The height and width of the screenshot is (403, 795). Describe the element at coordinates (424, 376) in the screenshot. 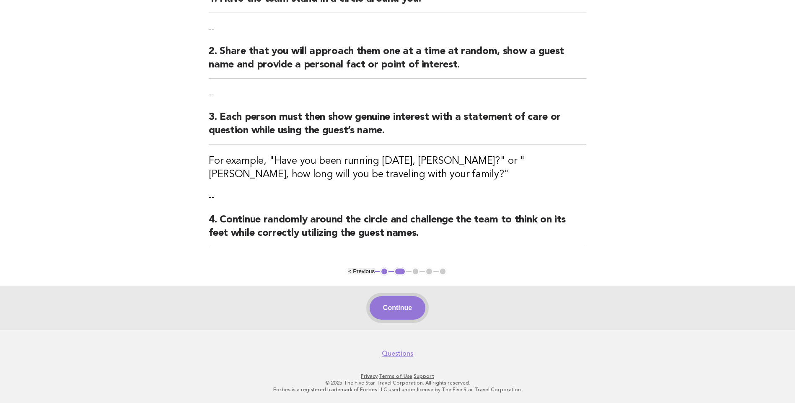

I see `a: Support` at that location.